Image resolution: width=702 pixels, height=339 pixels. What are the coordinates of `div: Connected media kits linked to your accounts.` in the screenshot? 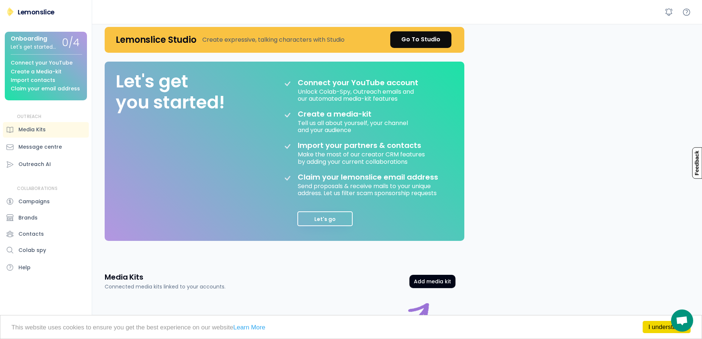 It's located at (165, 286).